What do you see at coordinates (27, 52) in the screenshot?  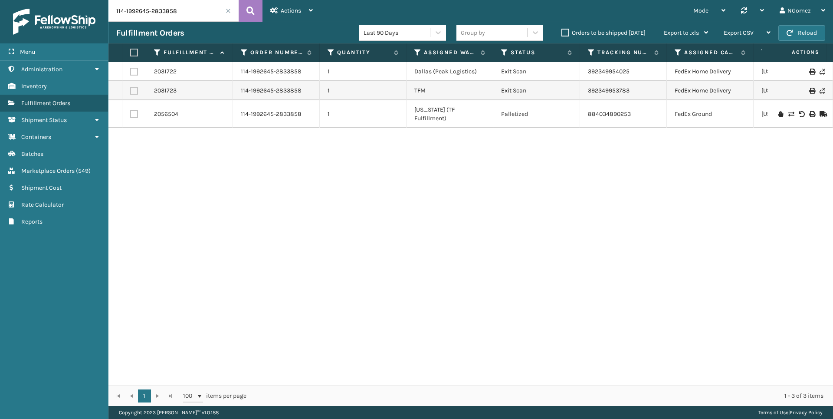 I see `span: Menu` at bounding box center [27, 52].